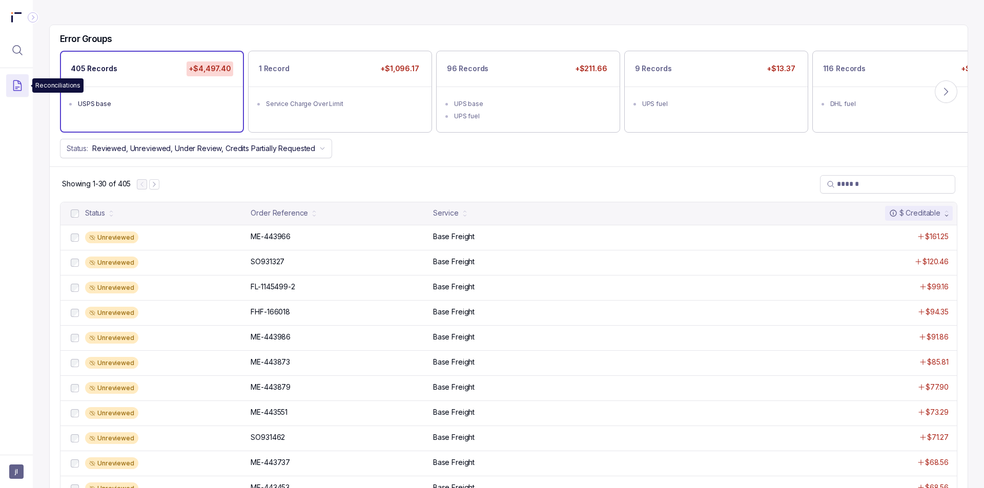 The height and width of the screenshot is (488, 984). What do you see at coordinates (591, 69) in the screenshot?
I see `p: +$211.66` at bounding box center [591, 69].